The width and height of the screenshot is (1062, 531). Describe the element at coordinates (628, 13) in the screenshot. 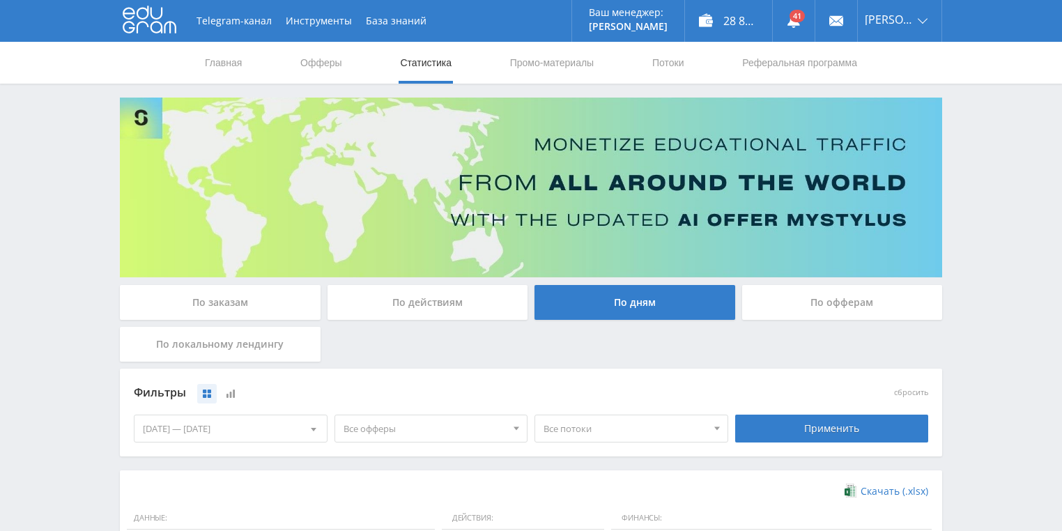

I see `p: Ваш менеджер:` at that location.